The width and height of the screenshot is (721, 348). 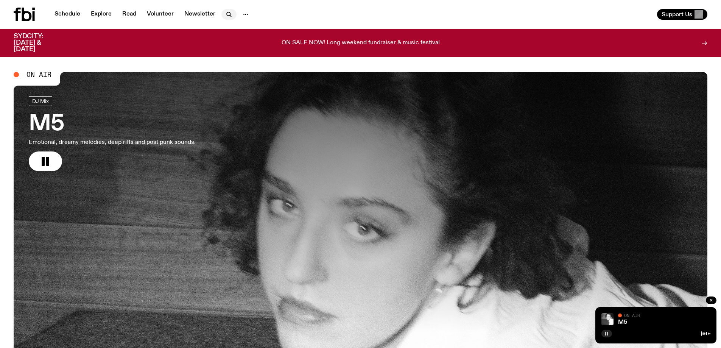 What do you see at coordinates (67, 14) in the screenshot?
I see `a: Schedule` at bounding box center [67, 14].